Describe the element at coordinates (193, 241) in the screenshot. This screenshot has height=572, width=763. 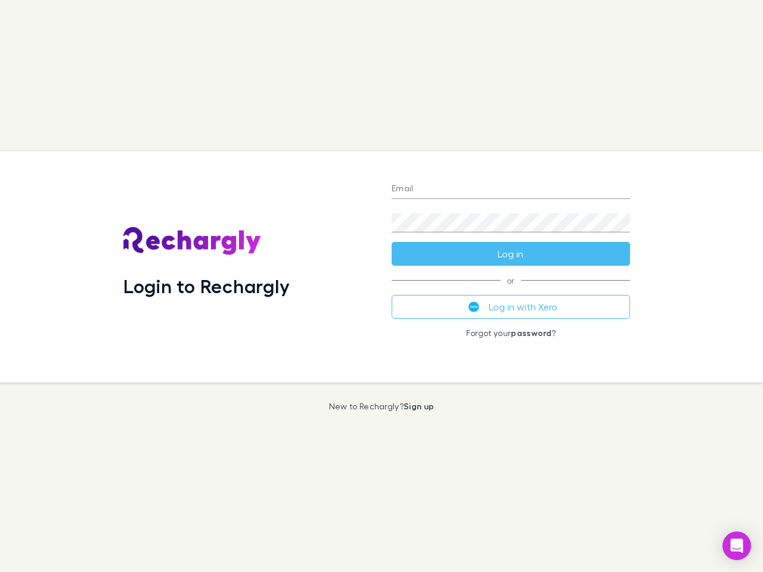
I see `img: Rechargly's Logo` at that location.